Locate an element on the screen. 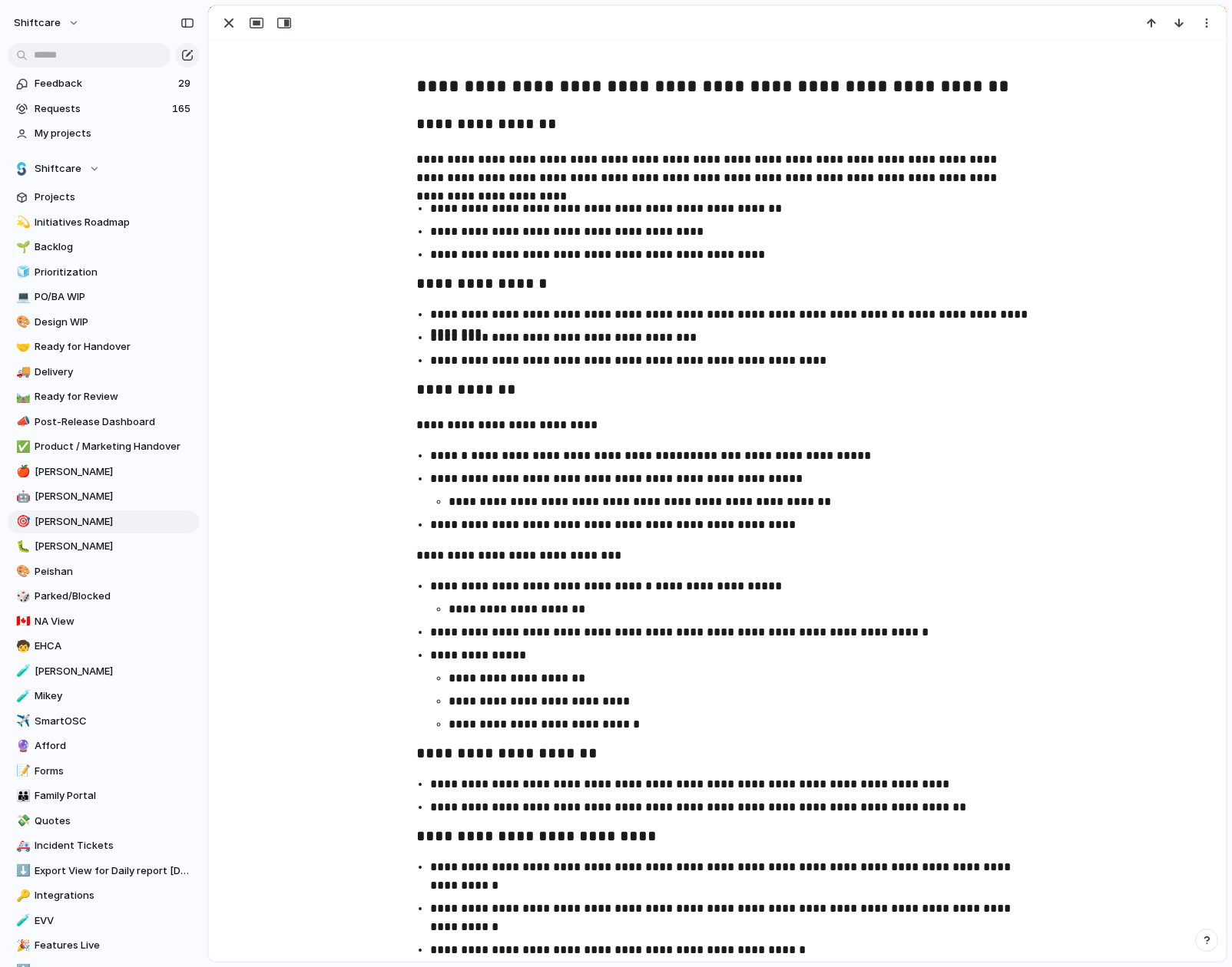 The image size is (1232, 967). span: Post-Release Dashboard is located at coordinates (115, 422).